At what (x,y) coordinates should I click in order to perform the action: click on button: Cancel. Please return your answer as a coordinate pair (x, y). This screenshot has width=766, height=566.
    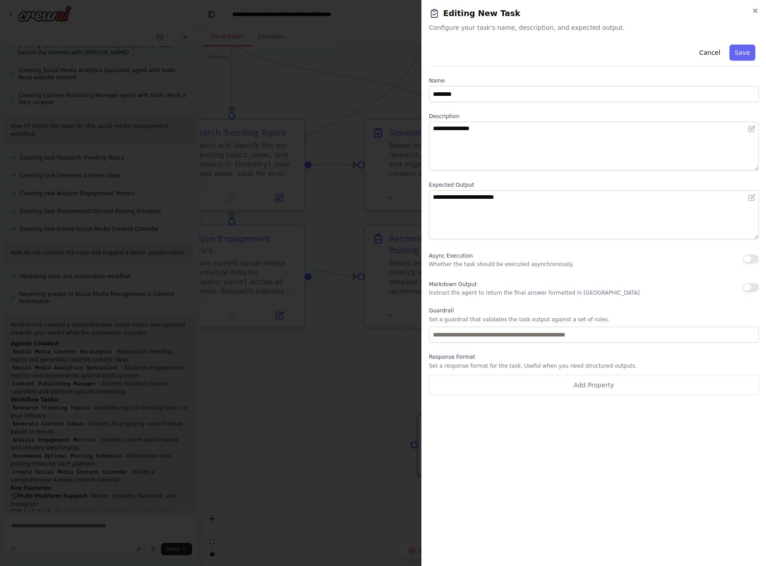
    Looking at the image, I should click on (709, 53).